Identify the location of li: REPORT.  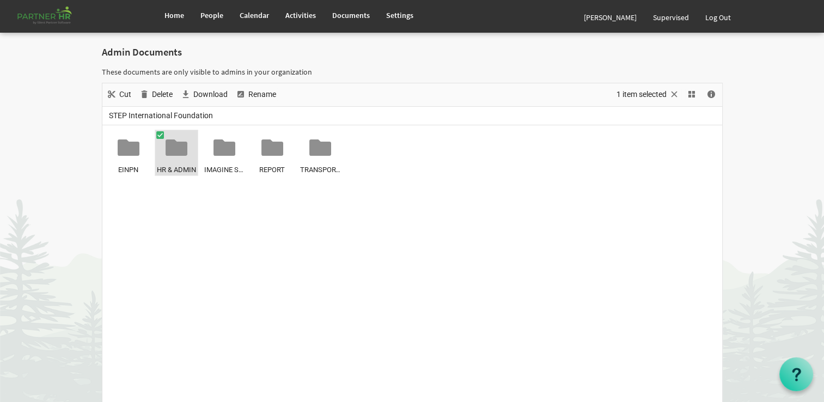
(272, 152).